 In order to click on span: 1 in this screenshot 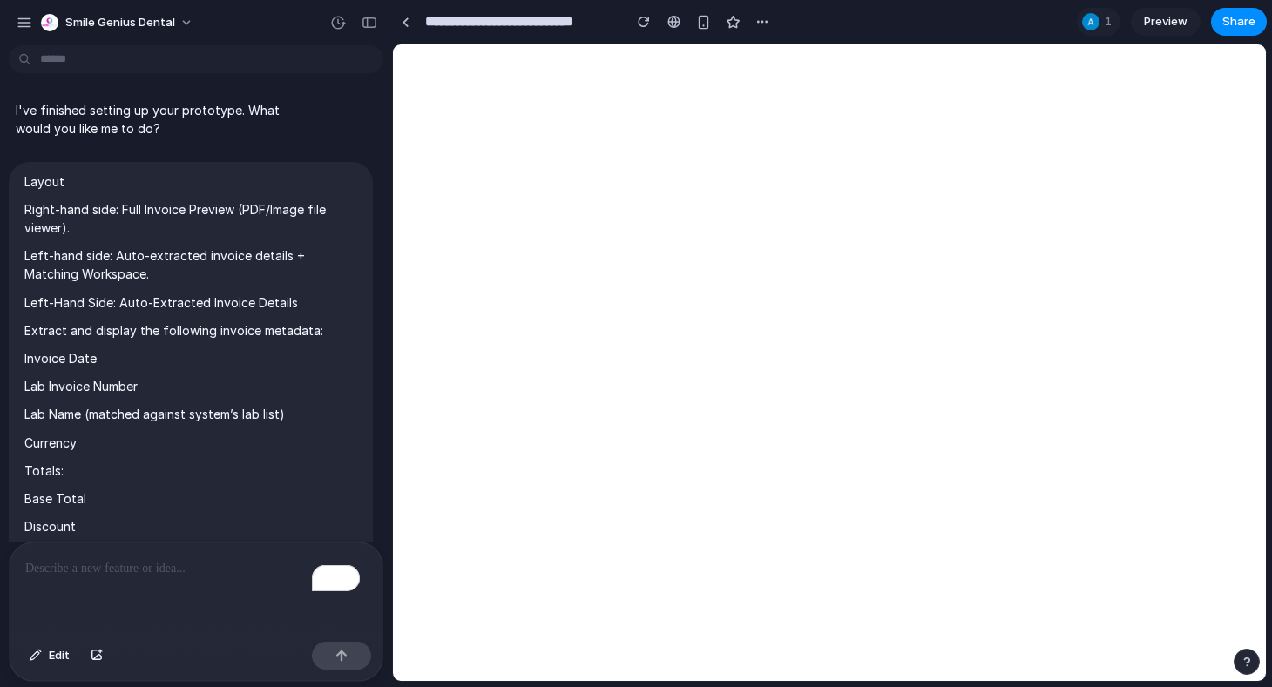, I will do `click(1111, 22)`.